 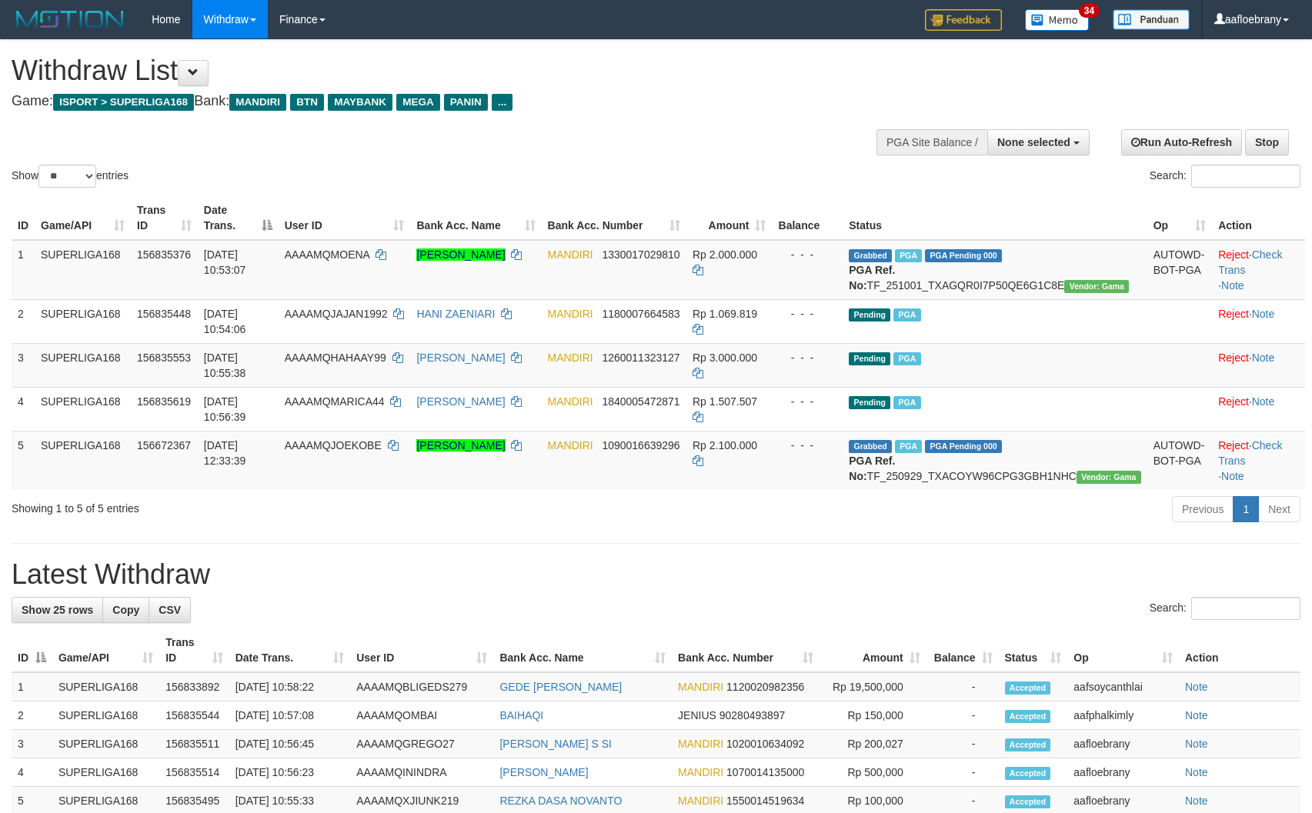 What do you see at coordinates (697, 716) in the screenshot?
I see `span: JENIUS` at bounding box center [697, 716].